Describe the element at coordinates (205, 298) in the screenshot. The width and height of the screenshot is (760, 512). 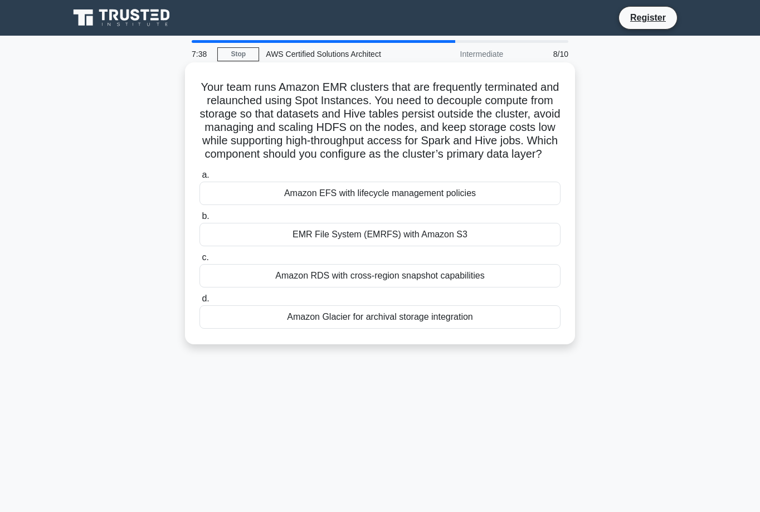
I see `span: d.` at that location.